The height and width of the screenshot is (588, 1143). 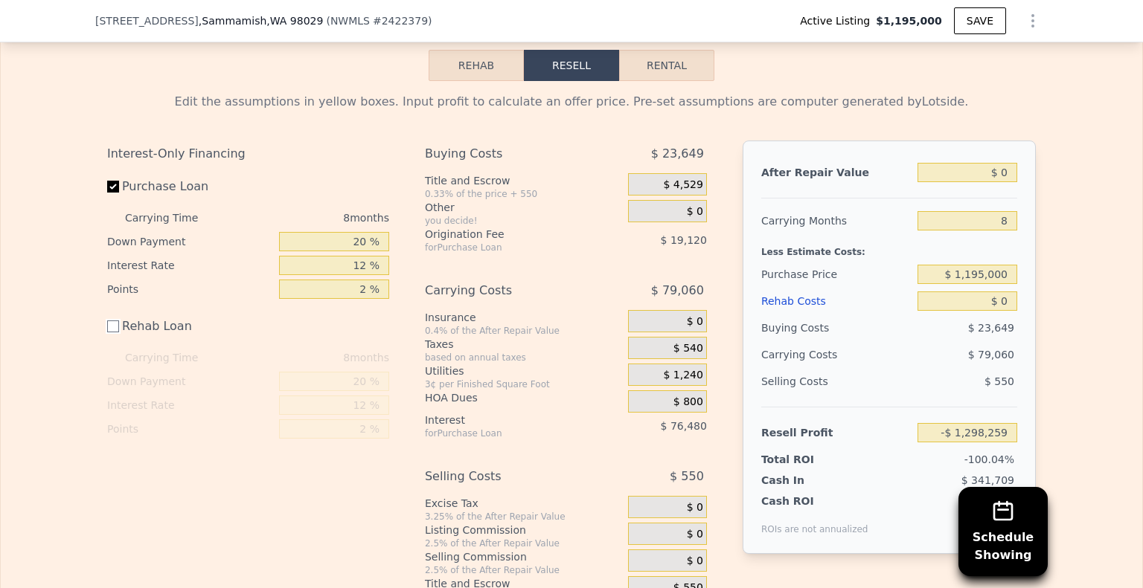 I want to click on div: Other, so click(x=523, y=208).